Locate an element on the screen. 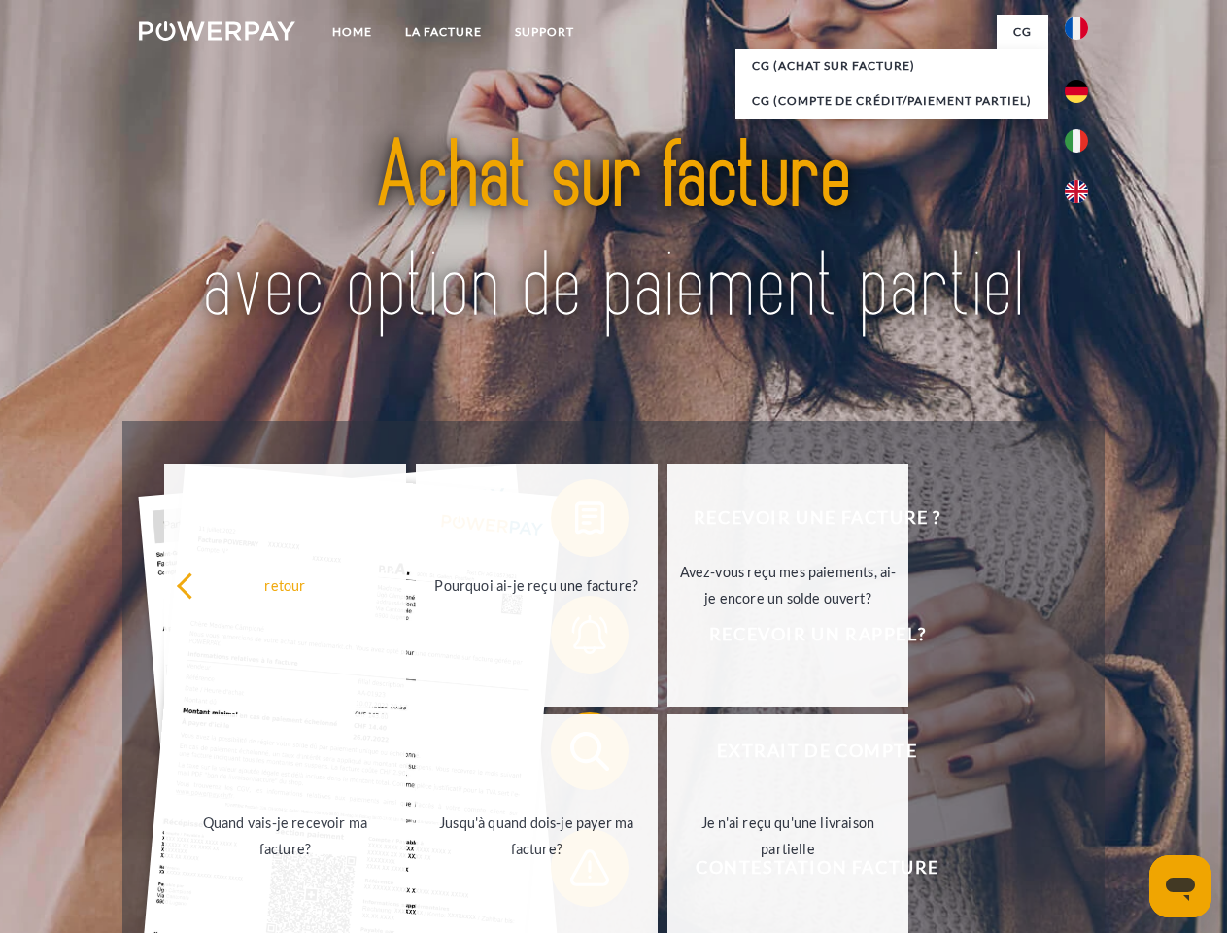  a: Support is located at coordinates (544, 32).